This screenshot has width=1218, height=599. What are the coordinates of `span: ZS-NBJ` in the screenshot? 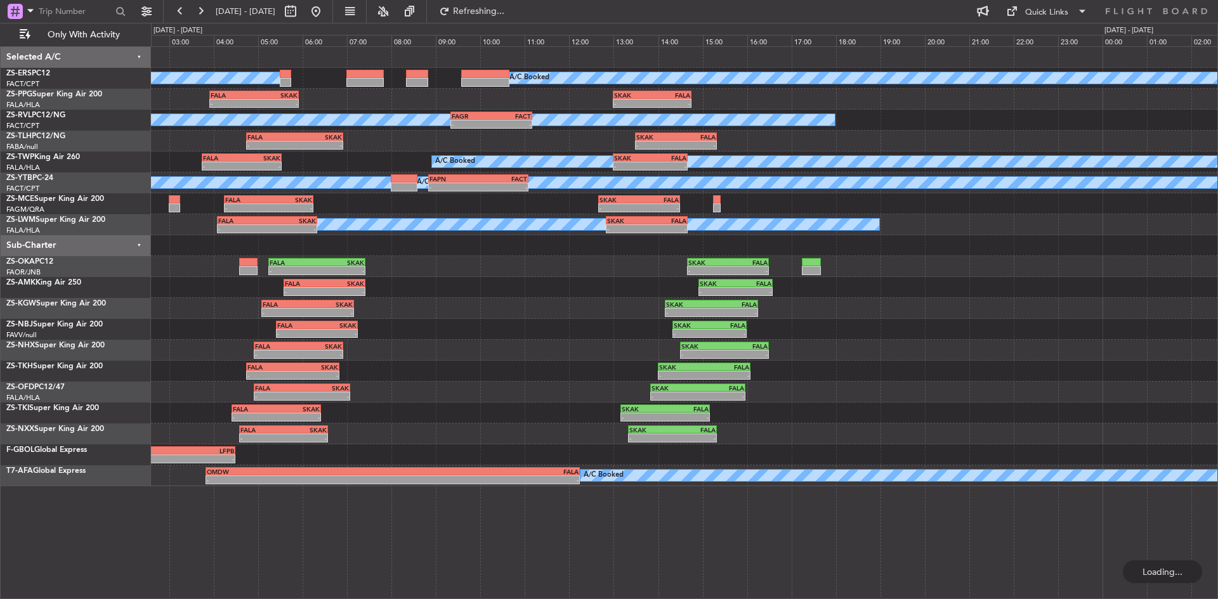 It's located at (20, 325).